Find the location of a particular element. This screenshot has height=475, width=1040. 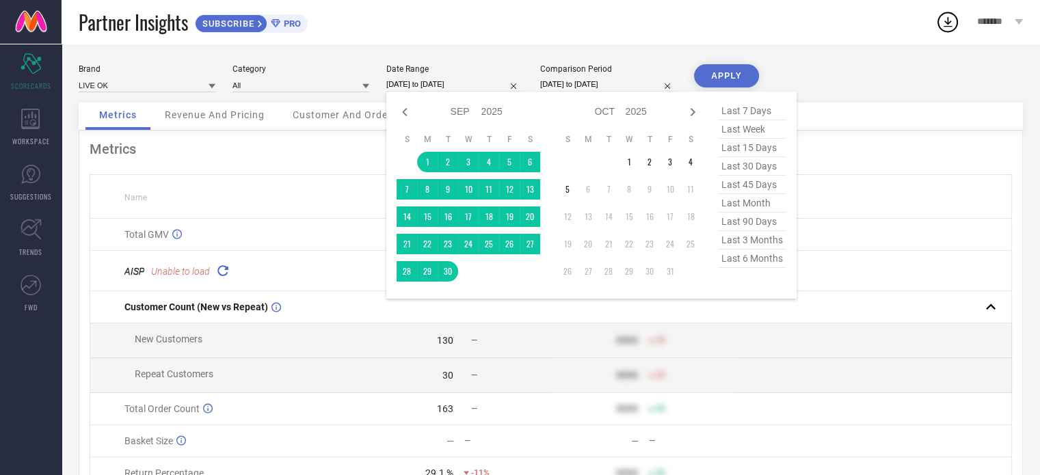

button: APPLY is located at coordinates (726, 76).